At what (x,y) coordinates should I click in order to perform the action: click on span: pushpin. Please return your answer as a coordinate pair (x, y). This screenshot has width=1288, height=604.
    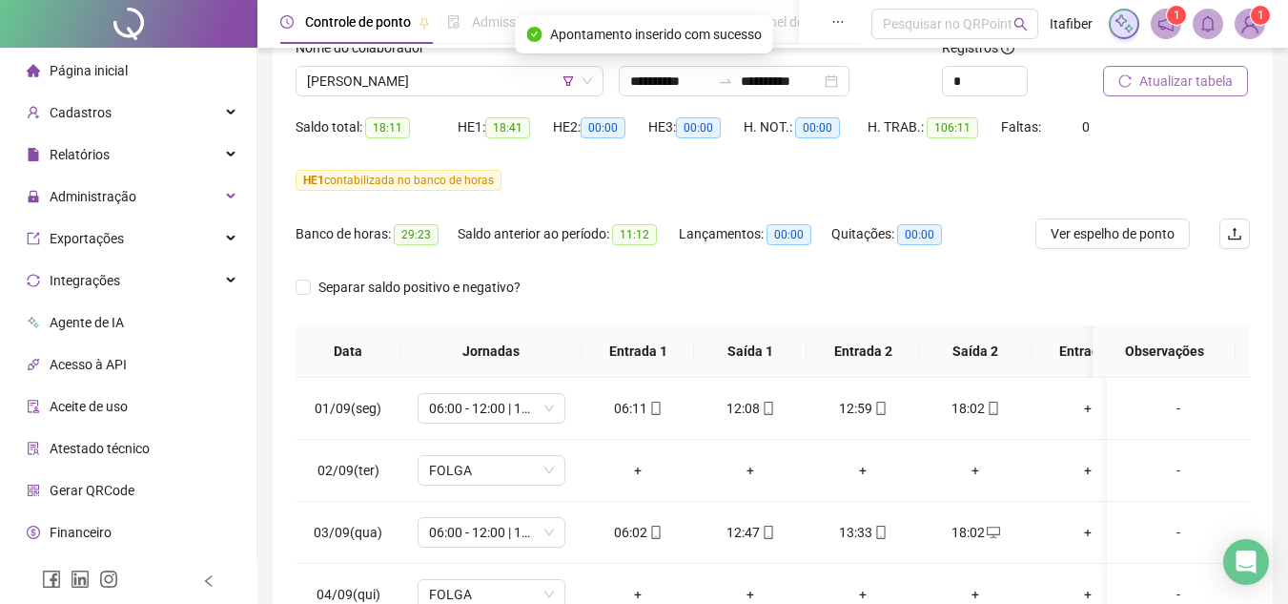
    Looking at the image, I should click on (424, 23).